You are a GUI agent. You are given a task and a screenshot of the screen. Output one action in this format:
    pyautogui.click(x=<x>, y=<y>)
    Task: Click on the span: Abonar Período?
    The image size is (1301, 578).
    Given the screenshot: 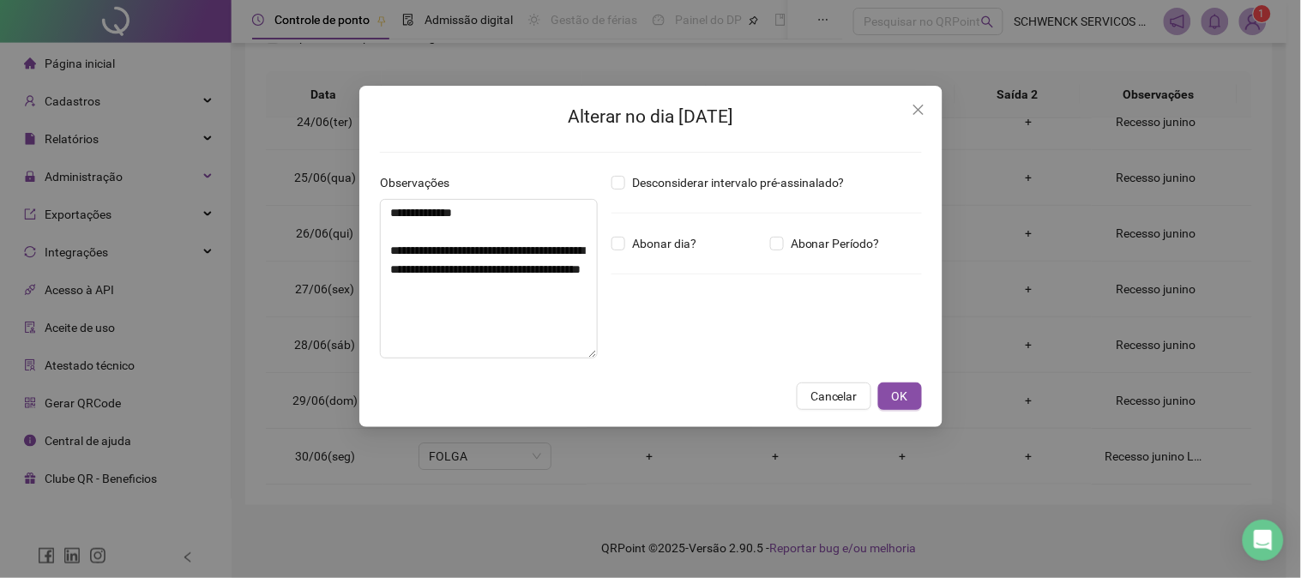 What is the action you would take?
    pyautogui.click(x=835, y=244)
    